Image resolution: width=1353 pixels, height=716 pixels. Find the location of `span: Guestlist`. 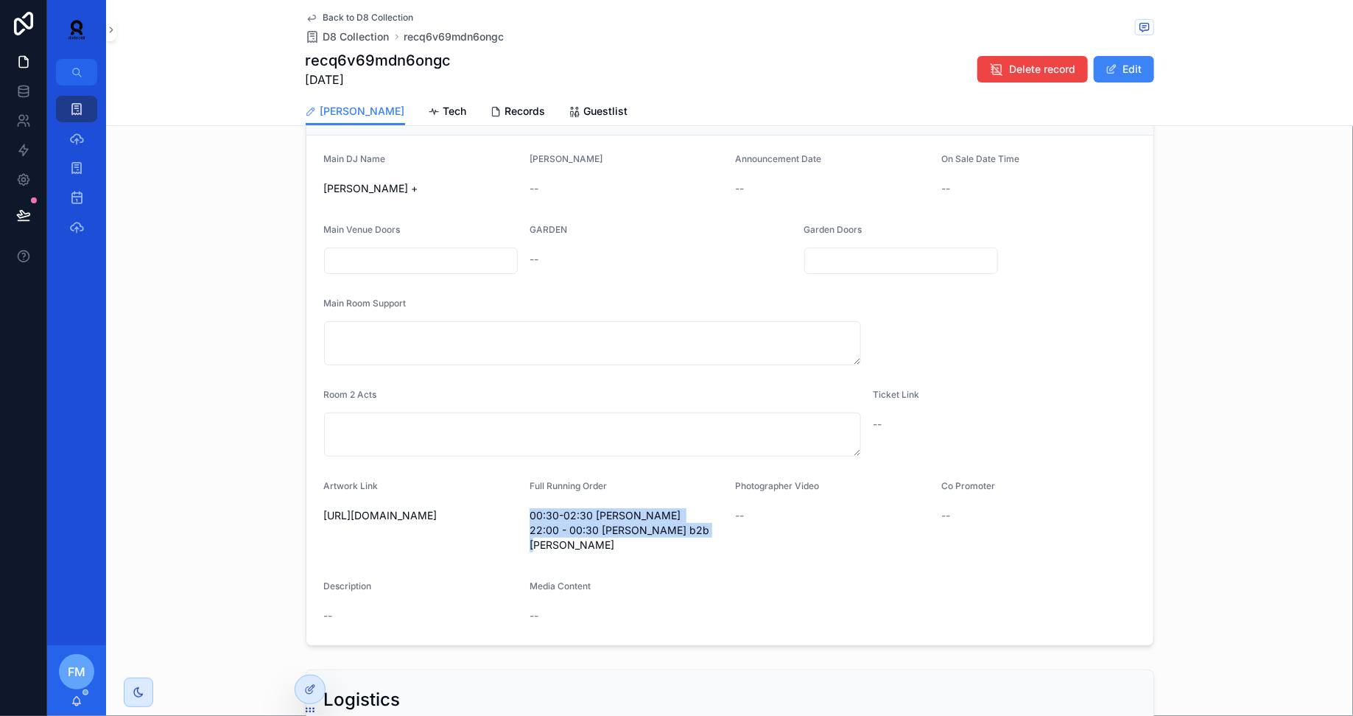

span: Guestlist is located at coordinates (606, 111).